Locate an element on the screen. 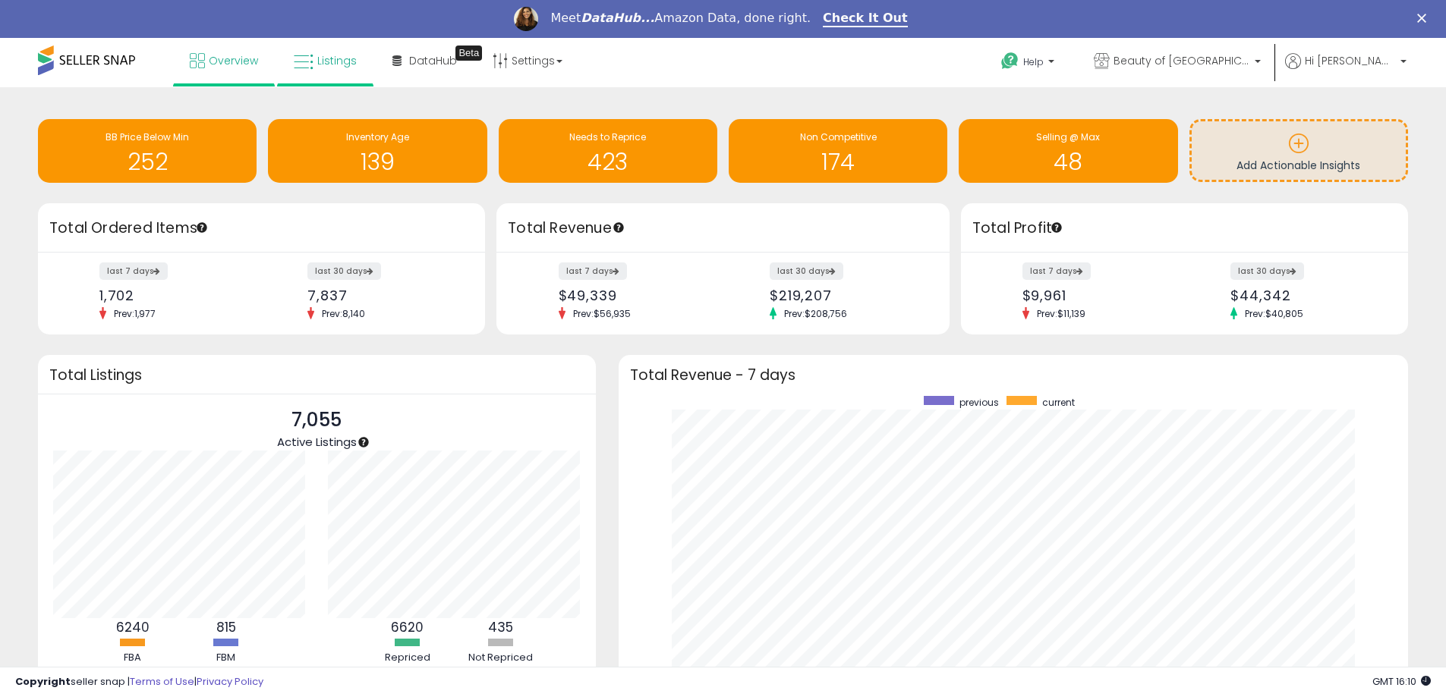  a: Inventory Age 139 is located at coordinates (377, 151).